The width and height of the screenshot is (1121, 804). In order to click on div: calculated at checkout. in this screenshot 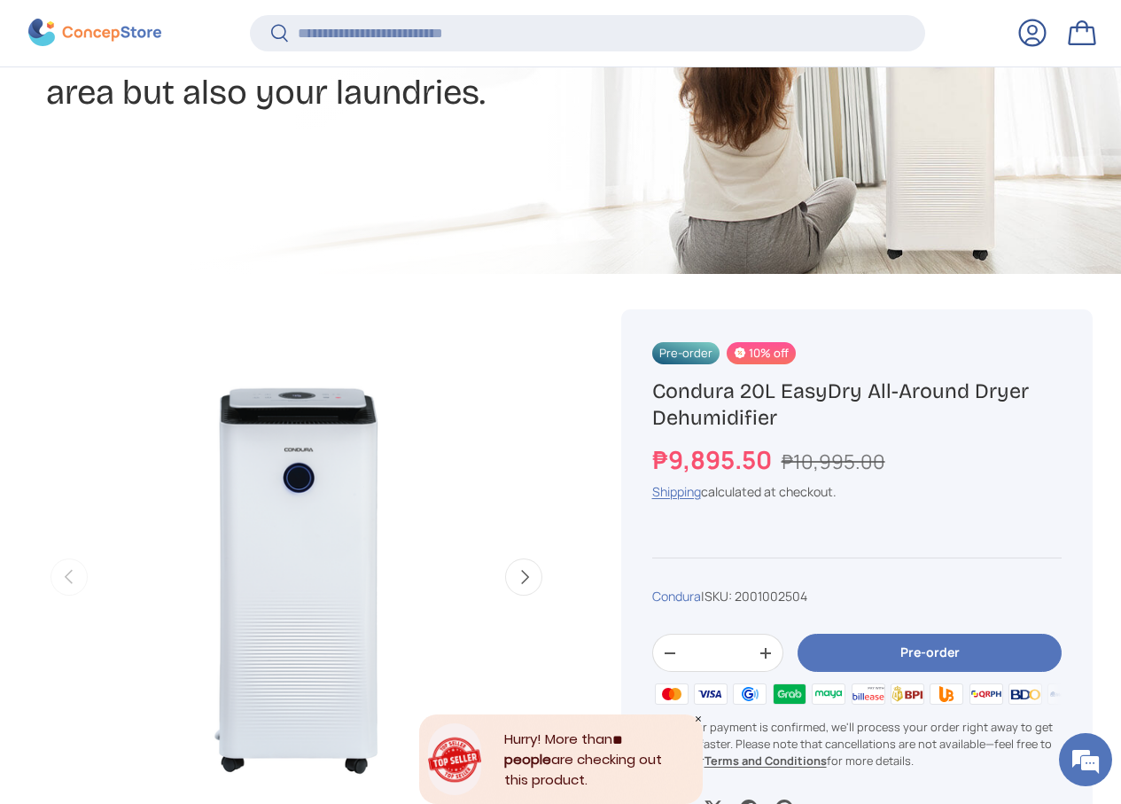, I will do `click(857, 491)`.